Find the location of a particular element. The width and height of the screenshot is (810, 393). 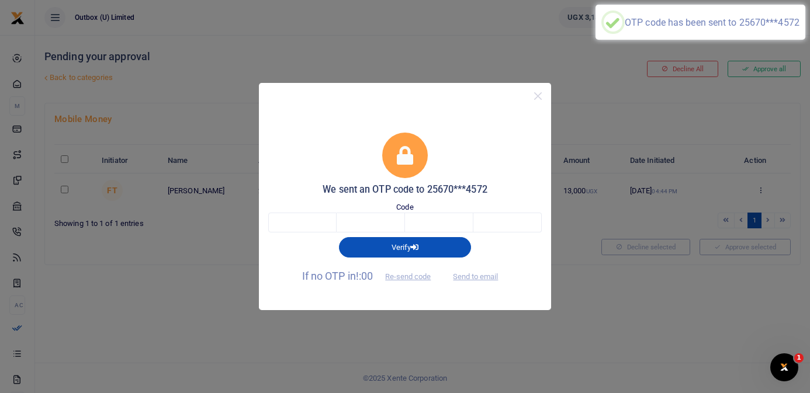

label: Code is located at coordinates (405, 208).